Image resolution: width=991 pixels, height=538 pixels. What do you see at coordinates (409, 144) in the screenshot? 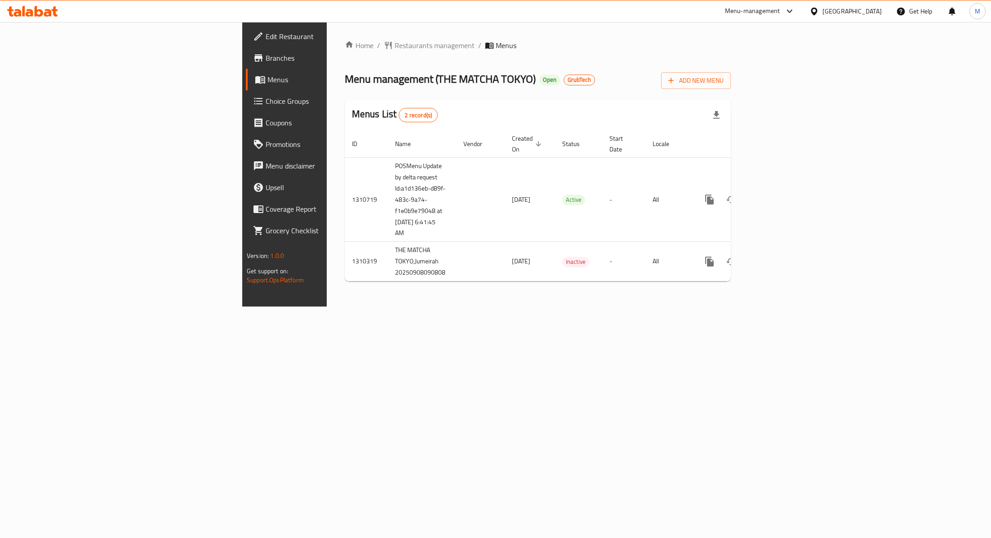
I see `span: Name` at bounding box center [409, 144].